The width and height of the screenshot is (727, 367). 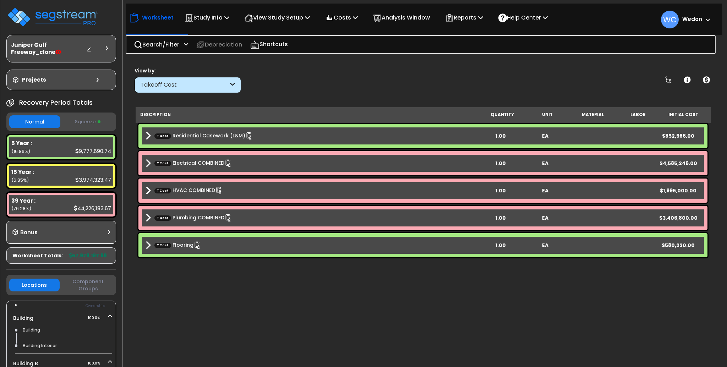 What do you see at coordinates (34, 80) in the screenshot?
I see `h3: Projects` at bounding box center [34, 80].